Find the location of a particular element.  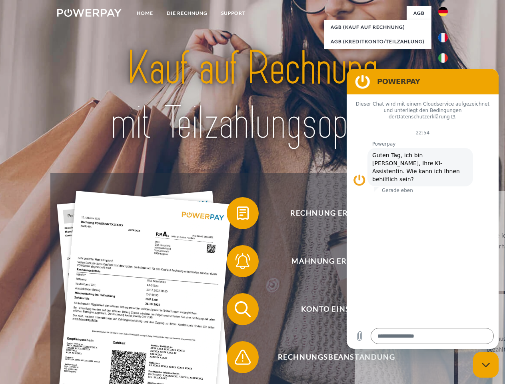

button: Mahnung erhalten? is located at coordinates (331, 261).